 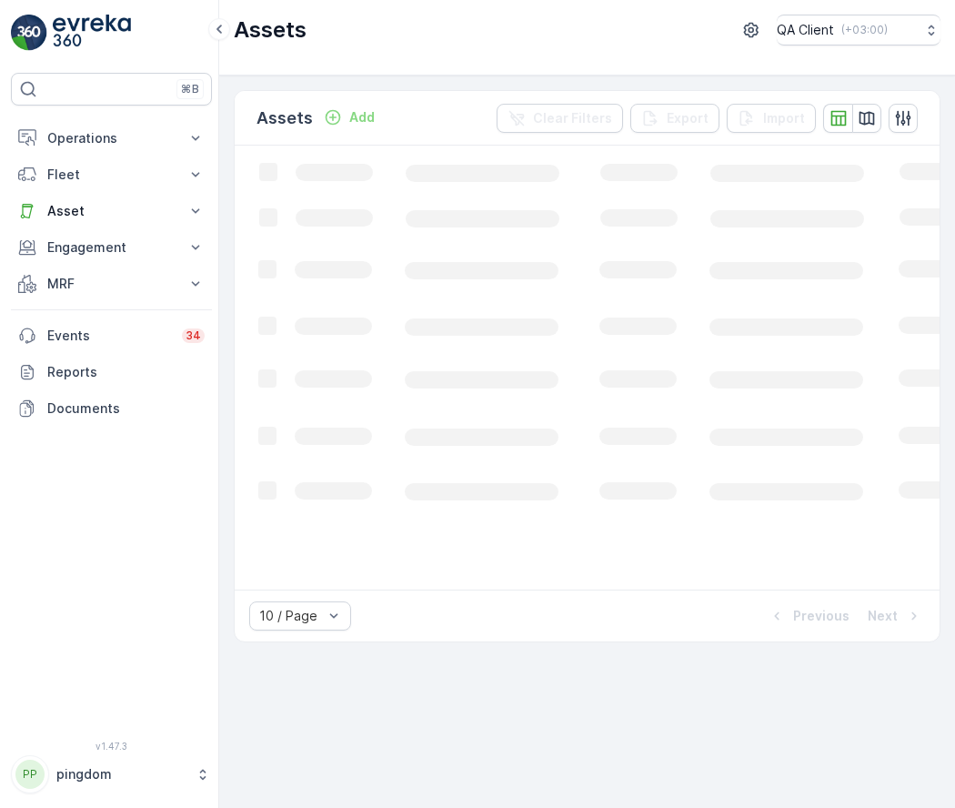 I want to click on img: logo, so click(x=29, y=33).